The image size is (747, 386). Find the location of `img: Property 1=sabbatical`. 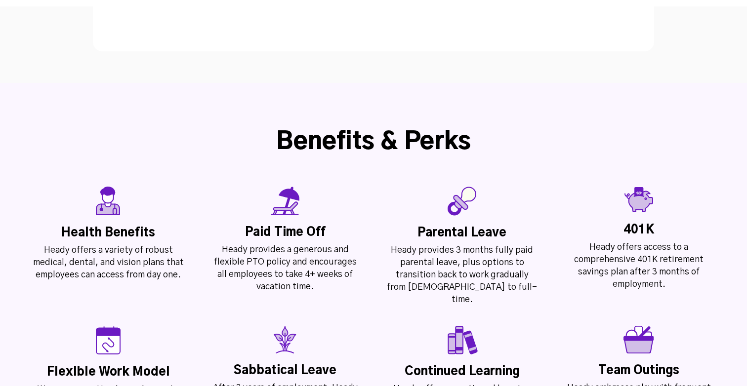

img: Property 1=sabbatical is located at coordinates (285, 340).